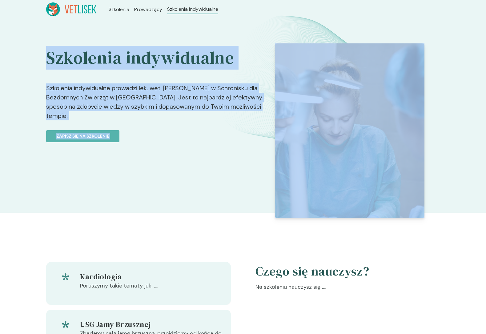 Image resolution: width=486 pixels, height=334 pixels. I want to click on button: Zapisz się na szkolenie, so click(83, 136).